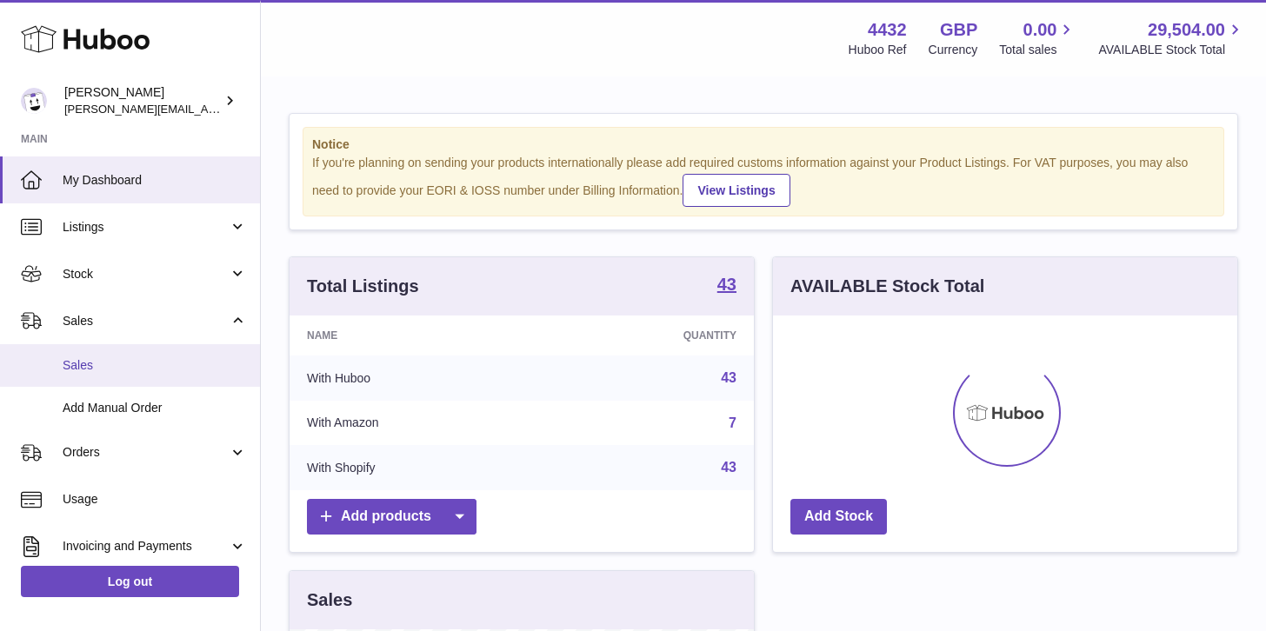 The width and height of the screenshot is (1266, 631). I want to click on span: Listings, so click(145, 227).